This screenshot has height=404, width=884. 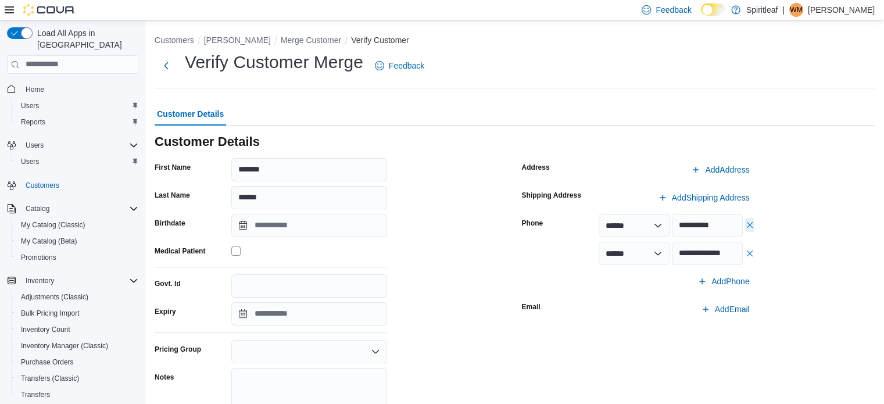 What do you see at coordinates (170, 223) in the screenshot?
I see `label: Birthdate` at bounding box center [170, 223].